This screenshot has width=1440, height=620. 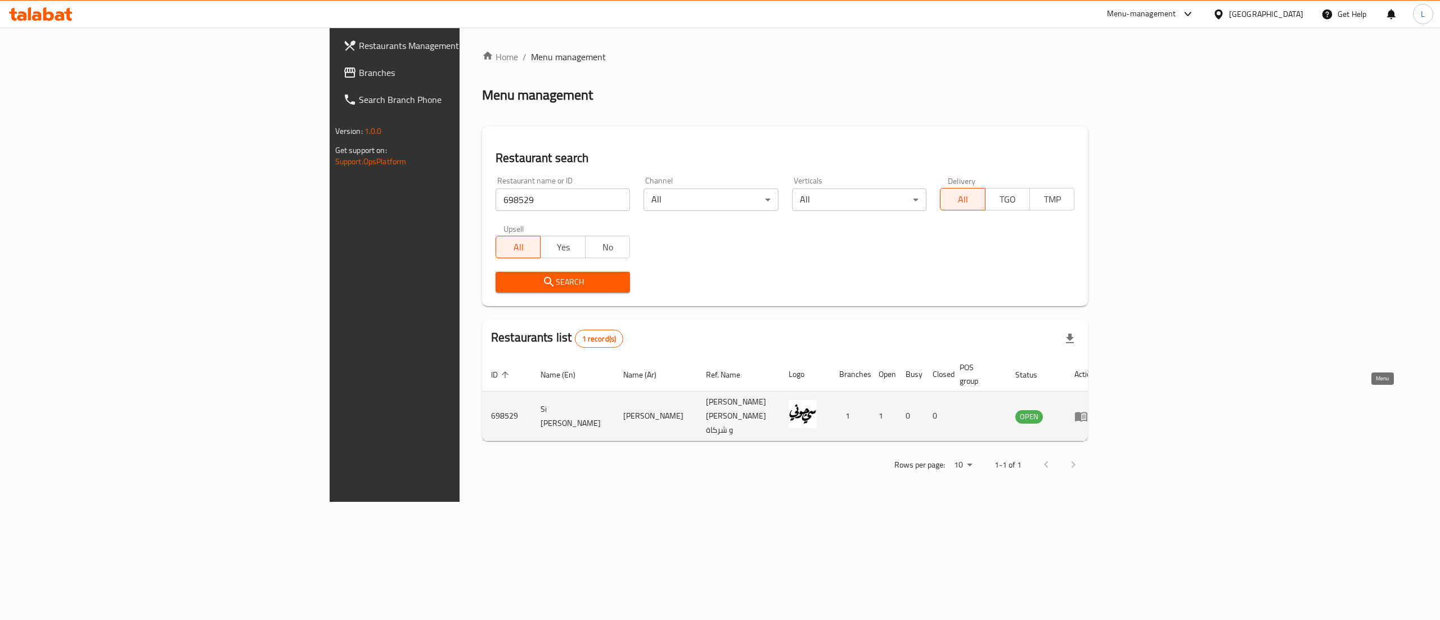 What do you see at coordinates (1422, 14) in the screenshot?
I see `span: L` at bounding box center [1422, 14].